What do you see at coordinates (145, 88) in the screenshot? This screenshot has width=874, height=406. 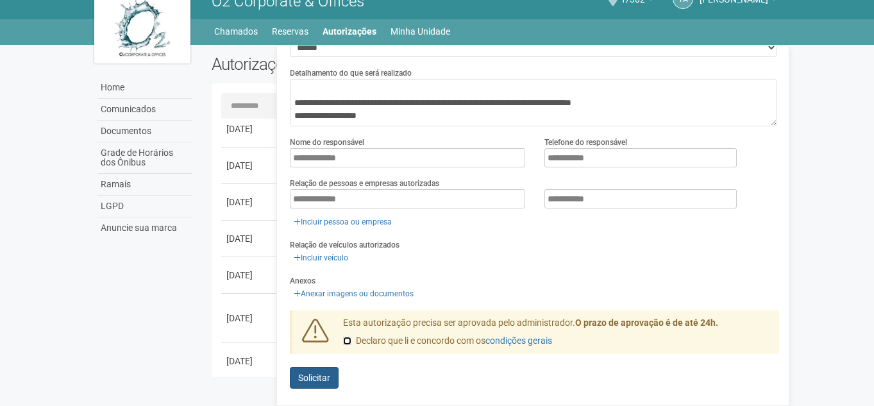 I see `a: Home` at bounding box center [145, 88].